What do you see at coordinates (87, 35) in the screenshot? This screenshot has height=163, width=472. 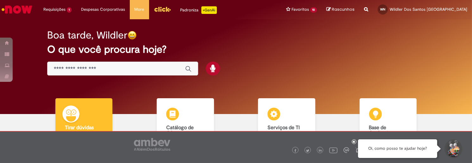 I see `h2: Boa tarde, Wildler` at bounding box center [87, 35].